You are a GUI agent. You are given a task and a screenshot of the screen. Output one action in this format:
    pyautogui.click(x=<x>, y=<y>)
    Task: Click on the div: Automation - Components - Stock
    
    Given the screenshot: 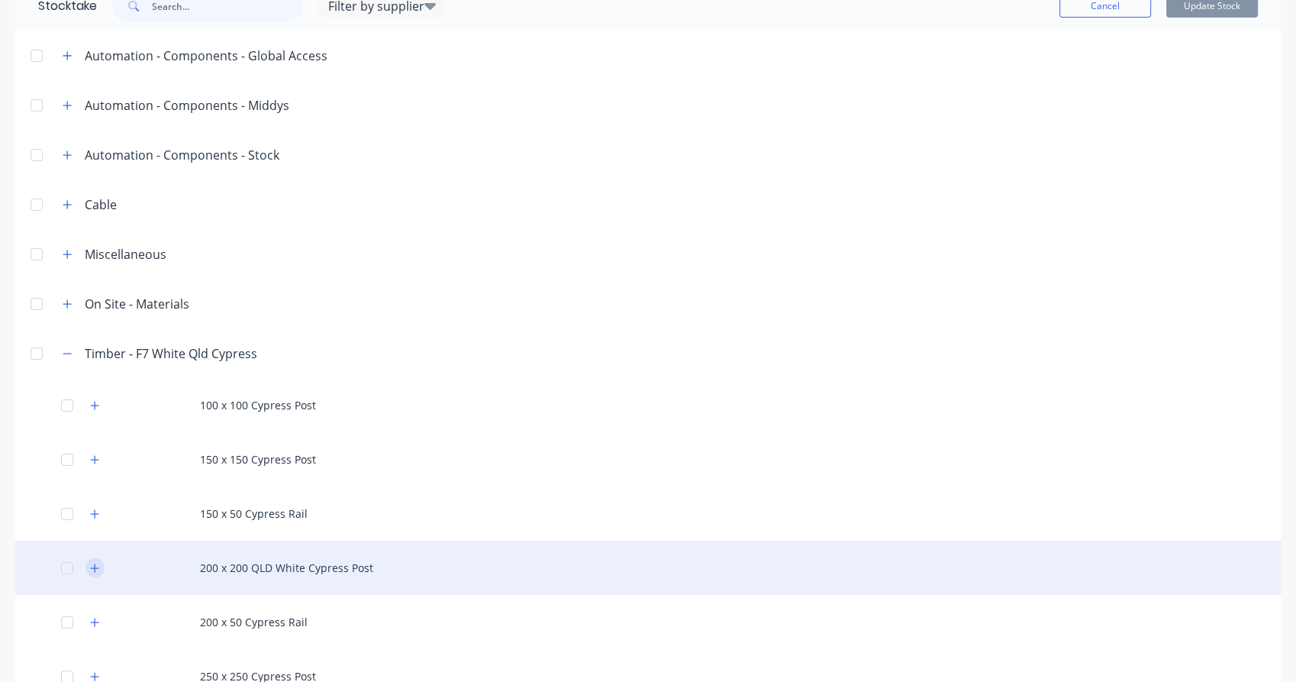 What is the action you would take?
    pyautogui.click(x=182, y=155)
    